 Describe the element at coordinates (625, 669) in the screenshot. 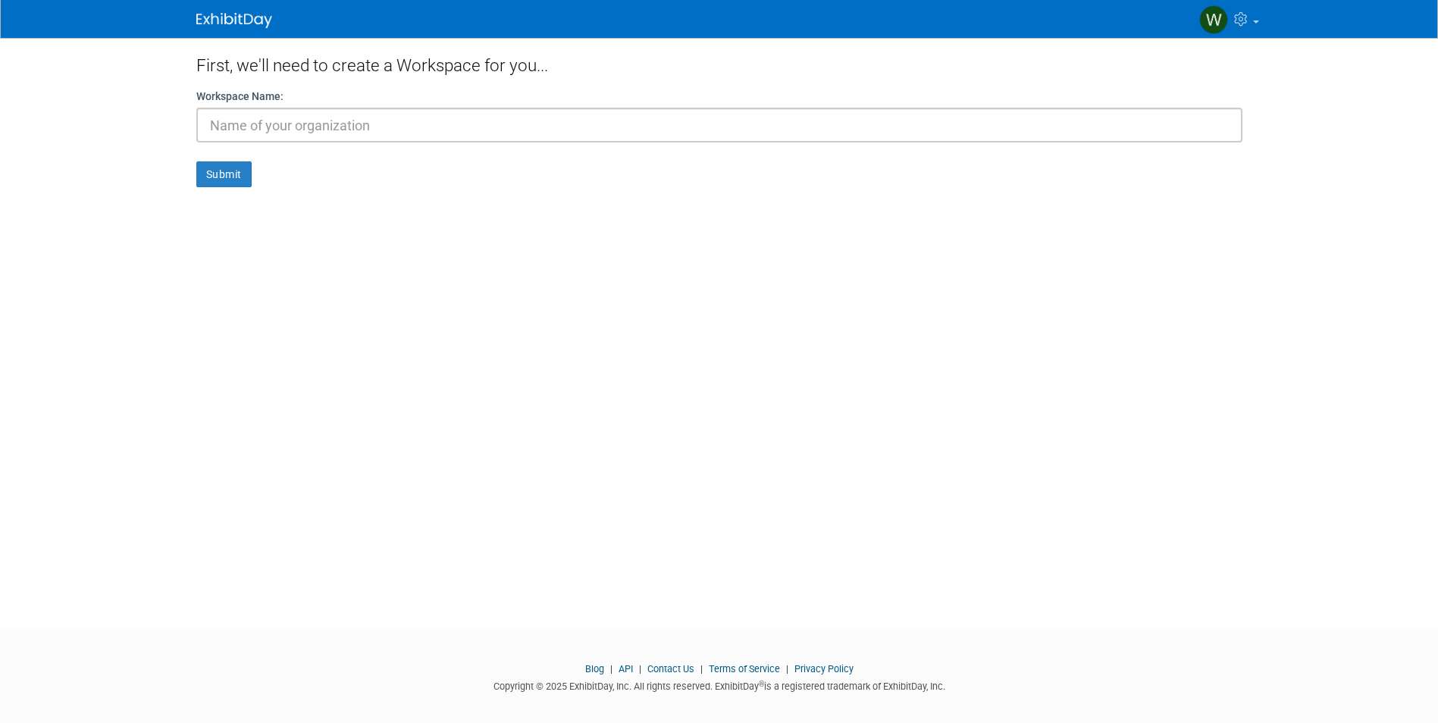

I see `a: API` at that location.